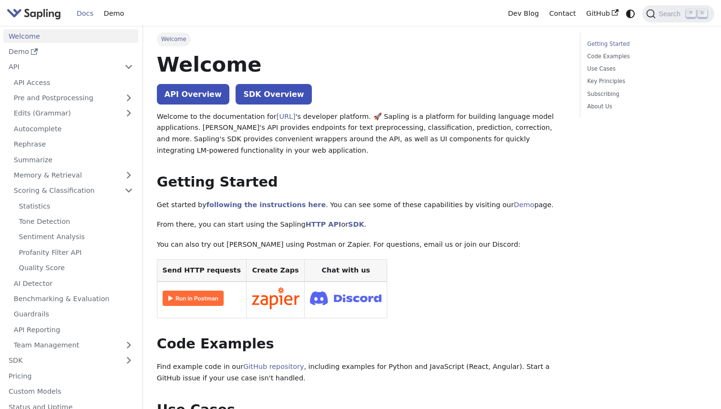 The height and width of the screenshot is (409, 721). I want to click on h1: Welcome, so click(361, 64).